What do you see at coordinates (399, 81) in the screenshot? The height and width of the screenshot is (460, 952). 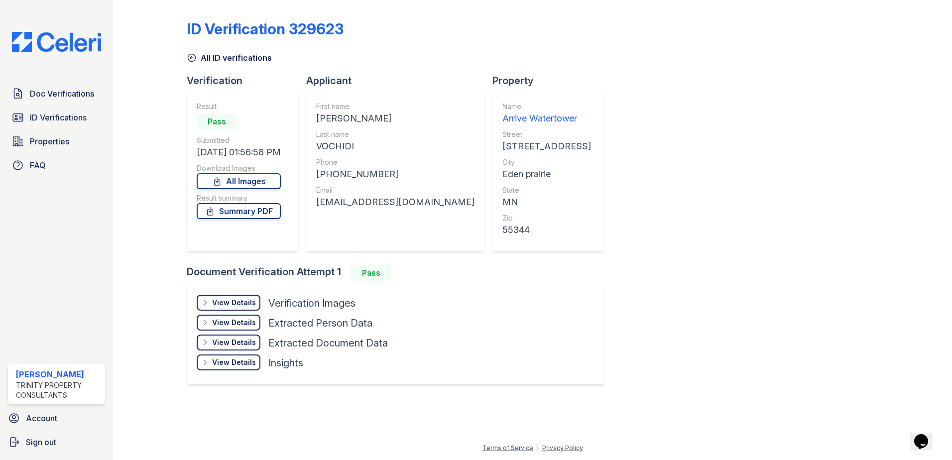 I see `div: Applicant` at bounding box center [399, 81].